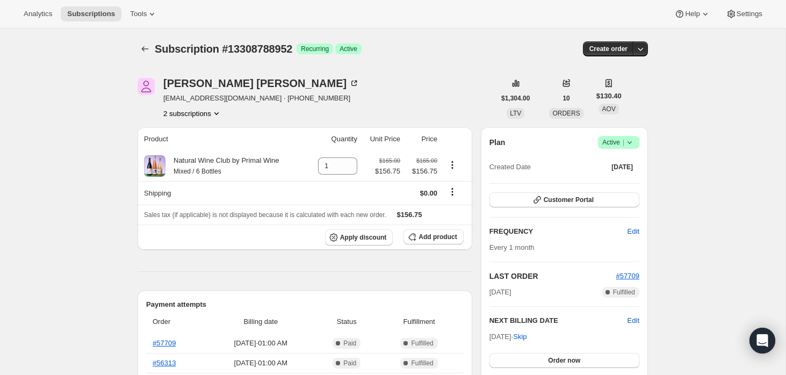 This screenshot has height=375, width=786. What do you see at coordinates (519, 337) in the screenshot?
I see `button: Skip` at bounding box center [519, 337].